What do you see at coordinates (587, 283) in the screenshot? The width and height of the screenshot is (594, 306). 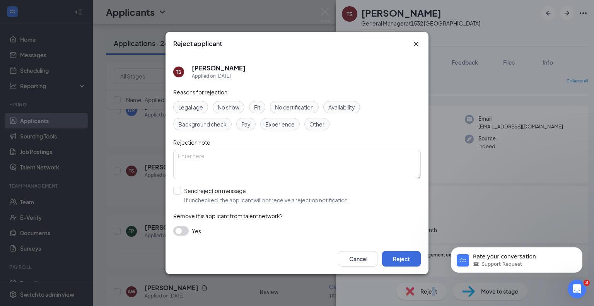 I see `span: 3` at bounding box center [587, 283].